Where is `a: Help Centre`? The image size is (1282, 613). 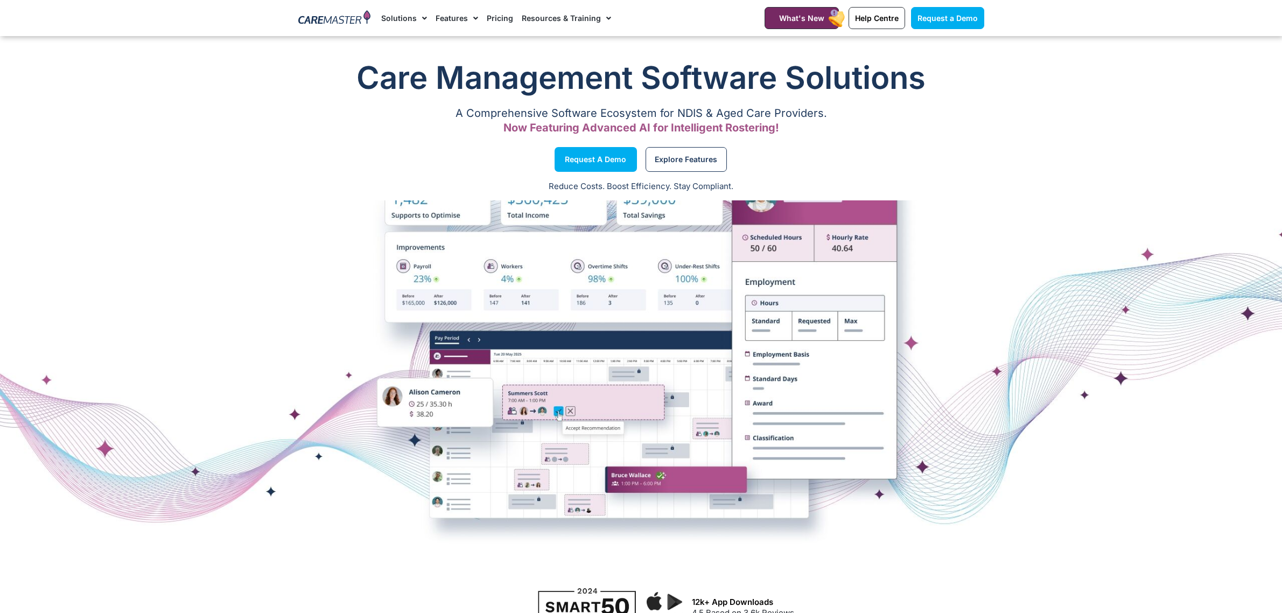 a: Help Centre is located at coordinates (877, 18).